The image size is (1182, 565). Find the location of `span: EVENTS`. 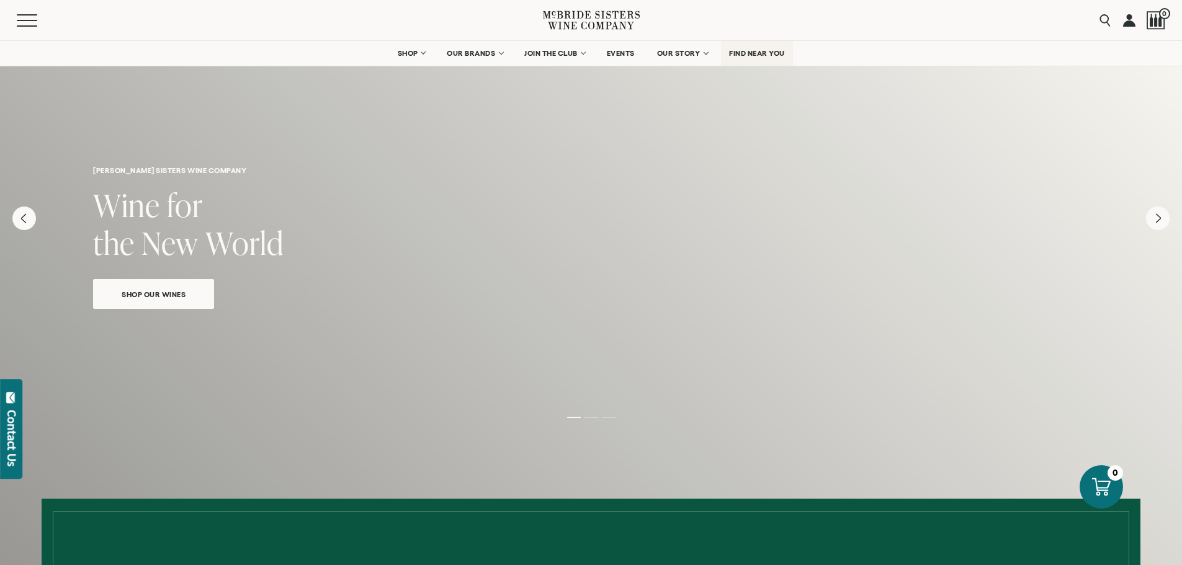

span: EVENTS is located at coordinates (620, 53).